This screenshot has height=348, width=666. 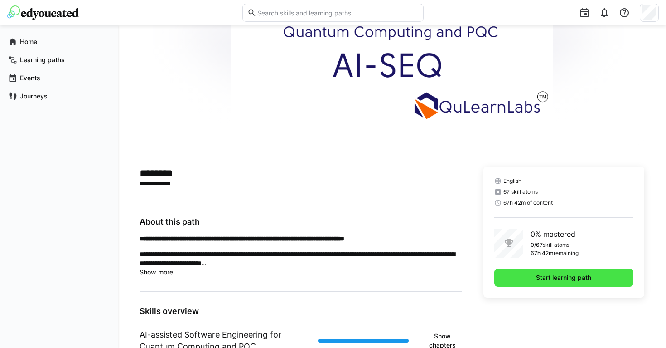 I want to click on span: 67h 42m of content, so click(x=528, y=203).